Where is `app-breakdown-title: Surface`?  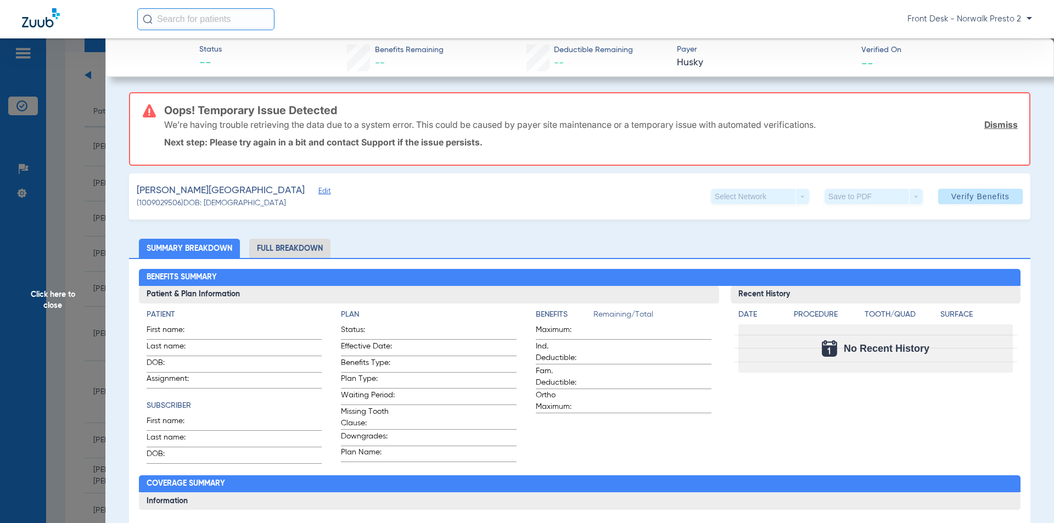
app-breakdown-title: Surface is located at coordinates (977, 317).